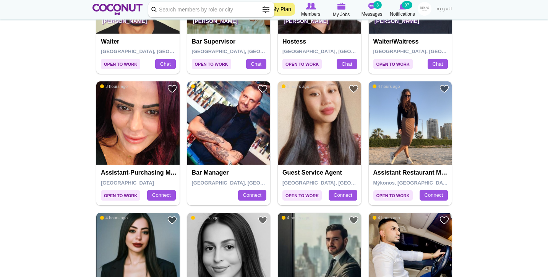  What do you see at coordinates (402, 14) in the screenshot?
I see `span: Notifications` at bounding box center [402, 14].